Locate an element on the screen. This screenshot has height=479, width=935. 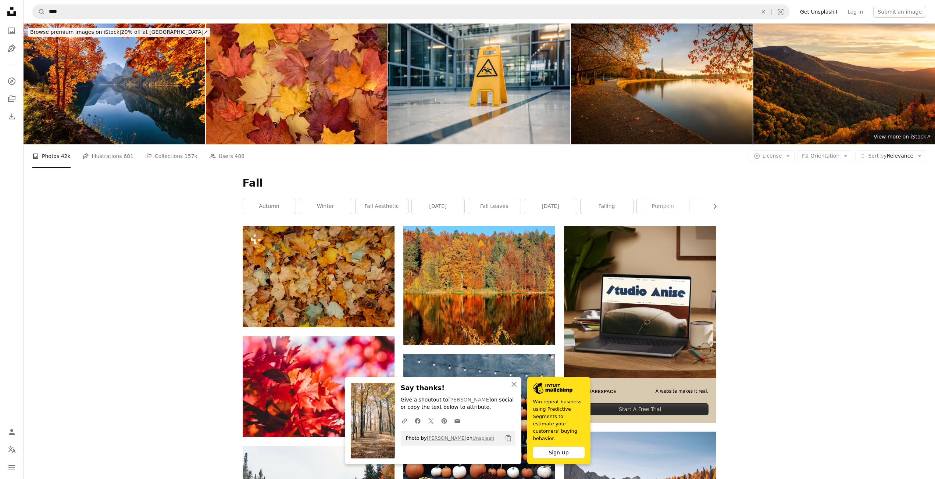
img: Warning sign slippery is located at coordinates (479, 84).